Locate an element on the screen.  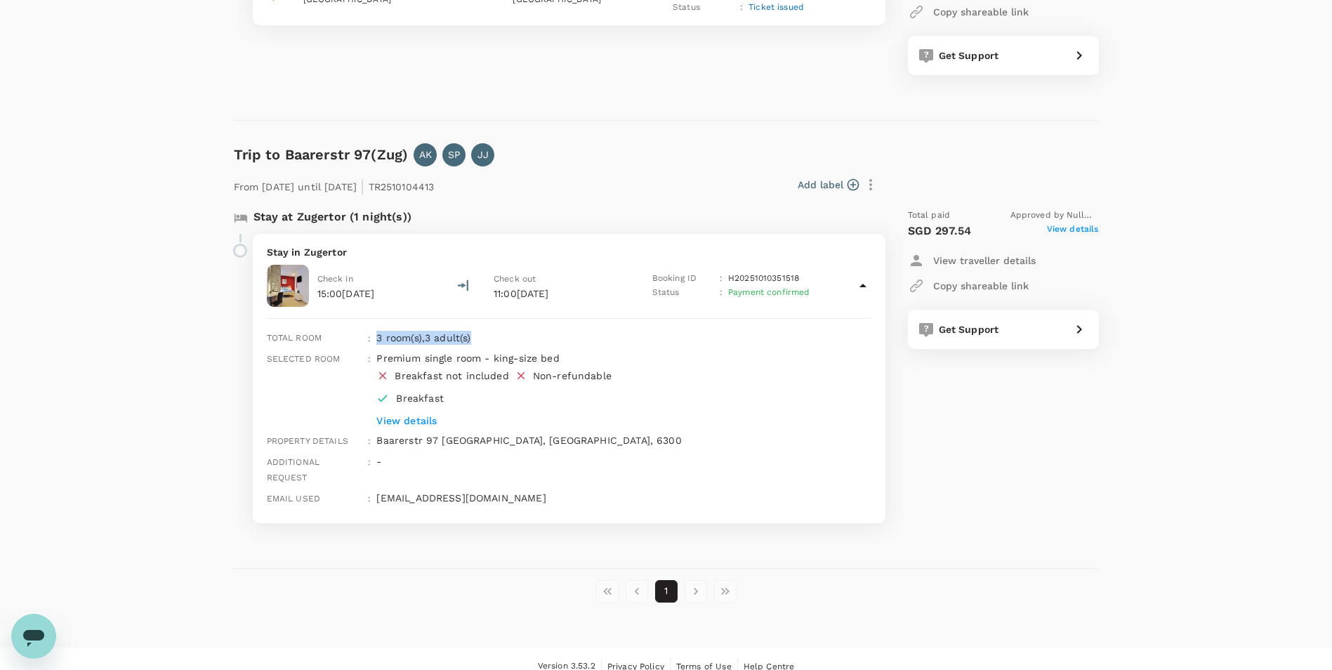
span: Check in is located at coordinates (335, 279).